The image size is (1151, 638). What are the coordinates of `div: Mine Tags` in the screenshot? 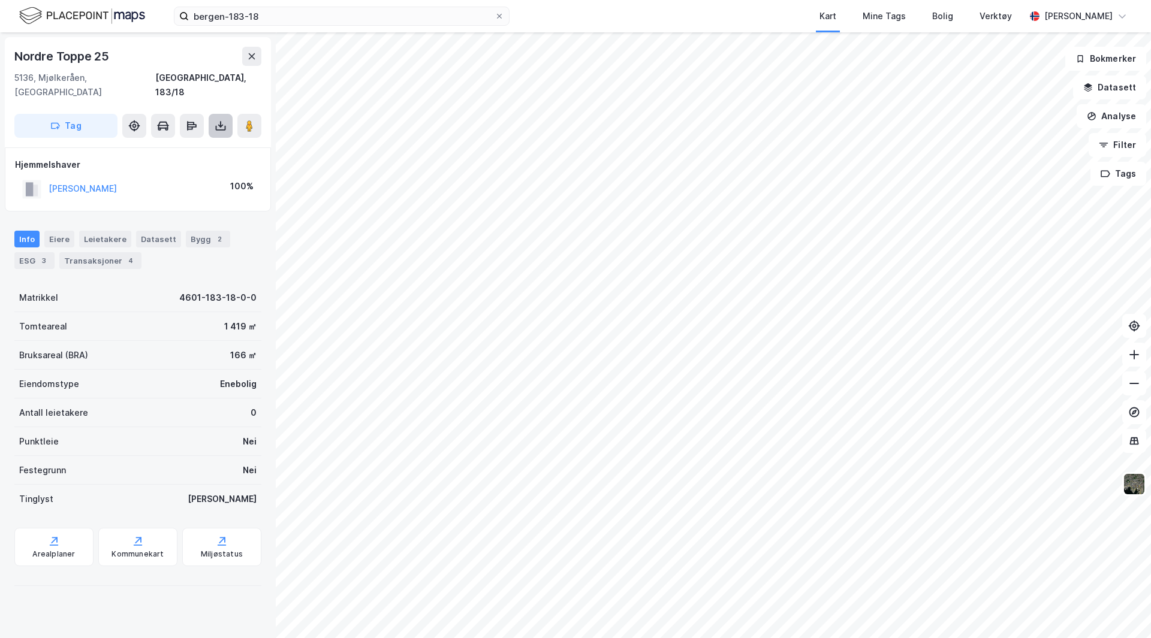 It's located at (884, 16).